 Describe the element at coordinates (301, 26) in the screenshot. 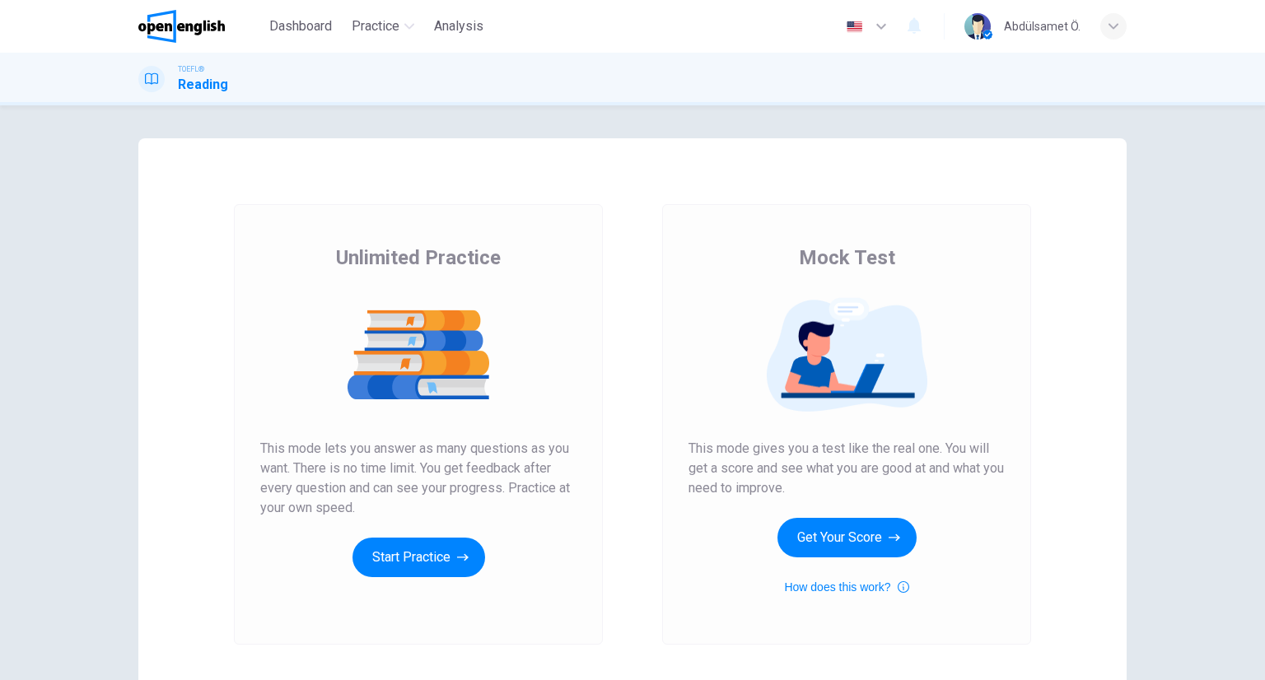

I see `a: Dashboard` at that location.